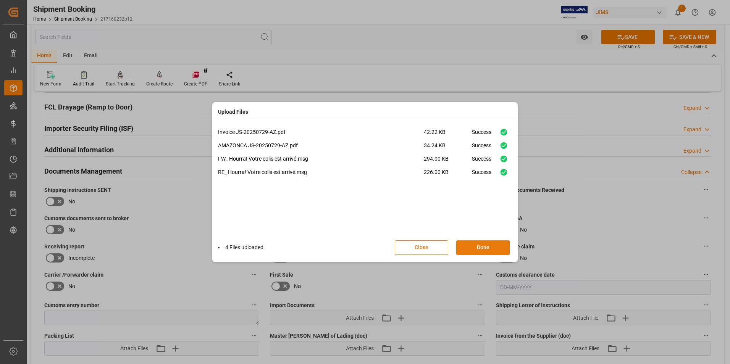 The width and height of the screenshot is (730, 364). I want to click on p: RE_ Hourra! Votre colis est arrivé.msg, so click(321, 172).